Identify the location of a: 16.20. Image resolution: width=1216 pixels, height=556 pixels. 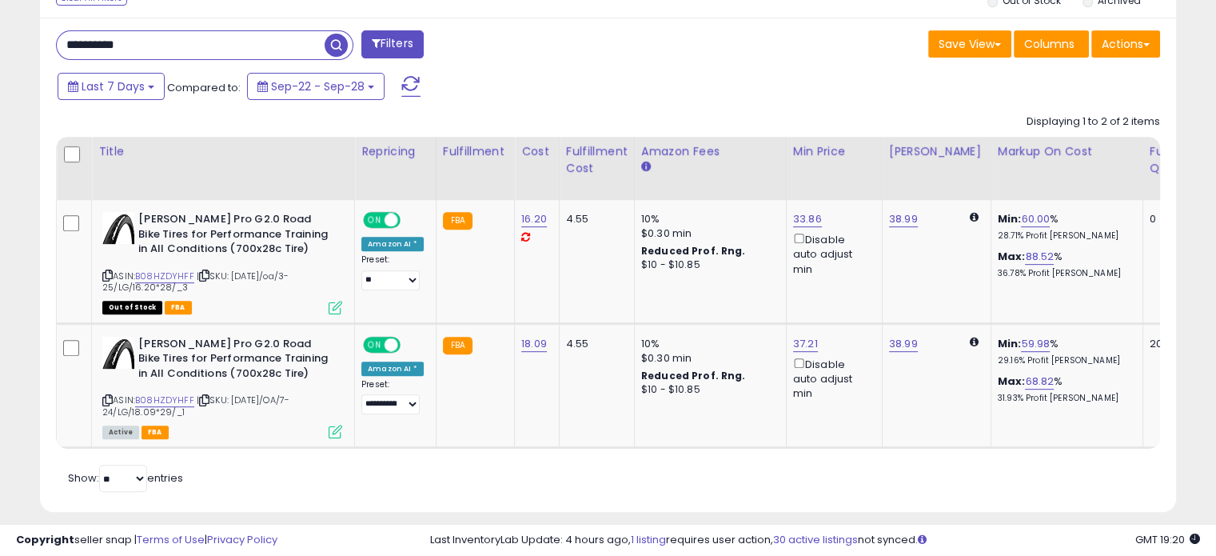
(534, 219).